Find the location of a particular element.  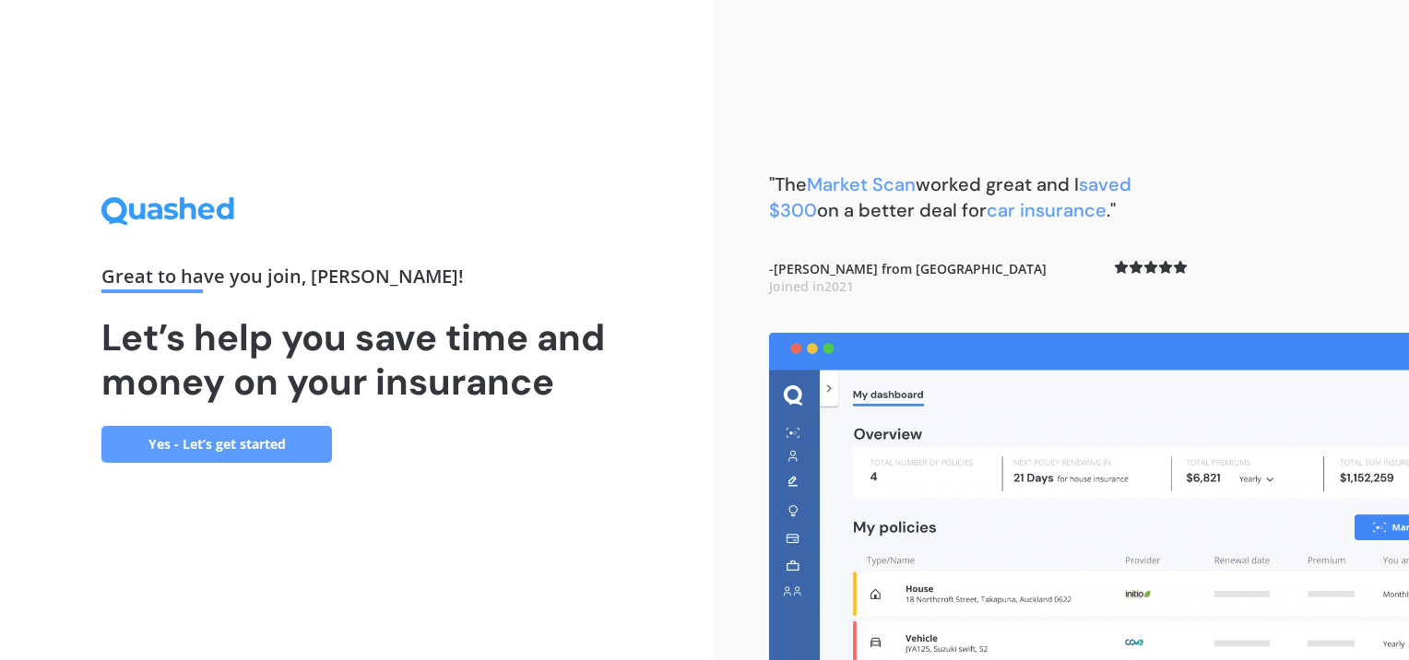

span: saved $300 is located at coordinates (950, 197).